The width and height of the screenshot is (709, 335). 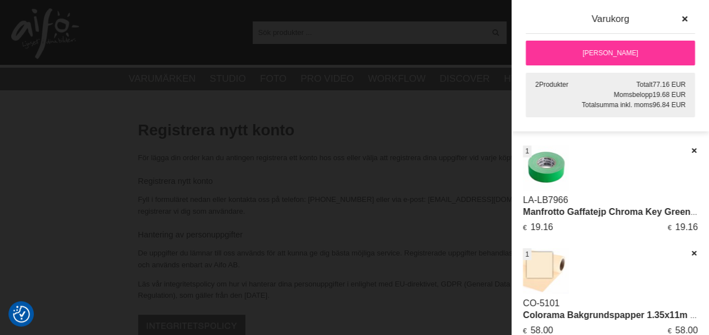 I want to click on img: Colorama Bakgrundspapper 1.35x11m Vanilla, so click(x=545, y=271).